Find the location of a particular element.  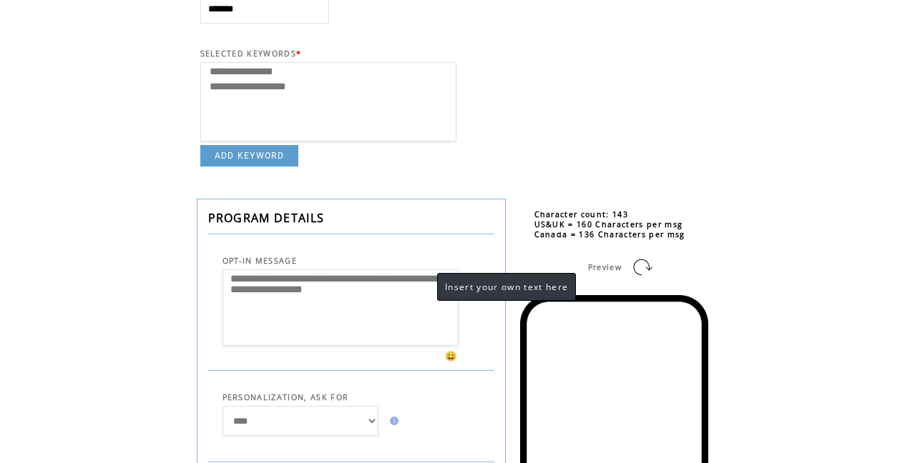

span: Character count: 143 is located at coordinates (581, 215).